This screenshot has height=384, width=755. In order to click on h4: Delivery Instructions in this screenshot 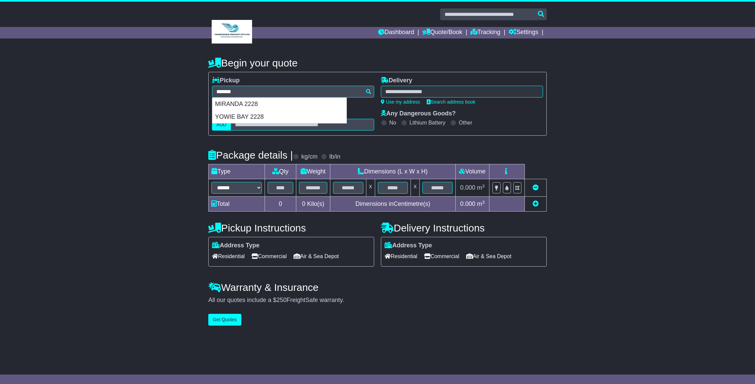, I will do `click(464, 228)`.